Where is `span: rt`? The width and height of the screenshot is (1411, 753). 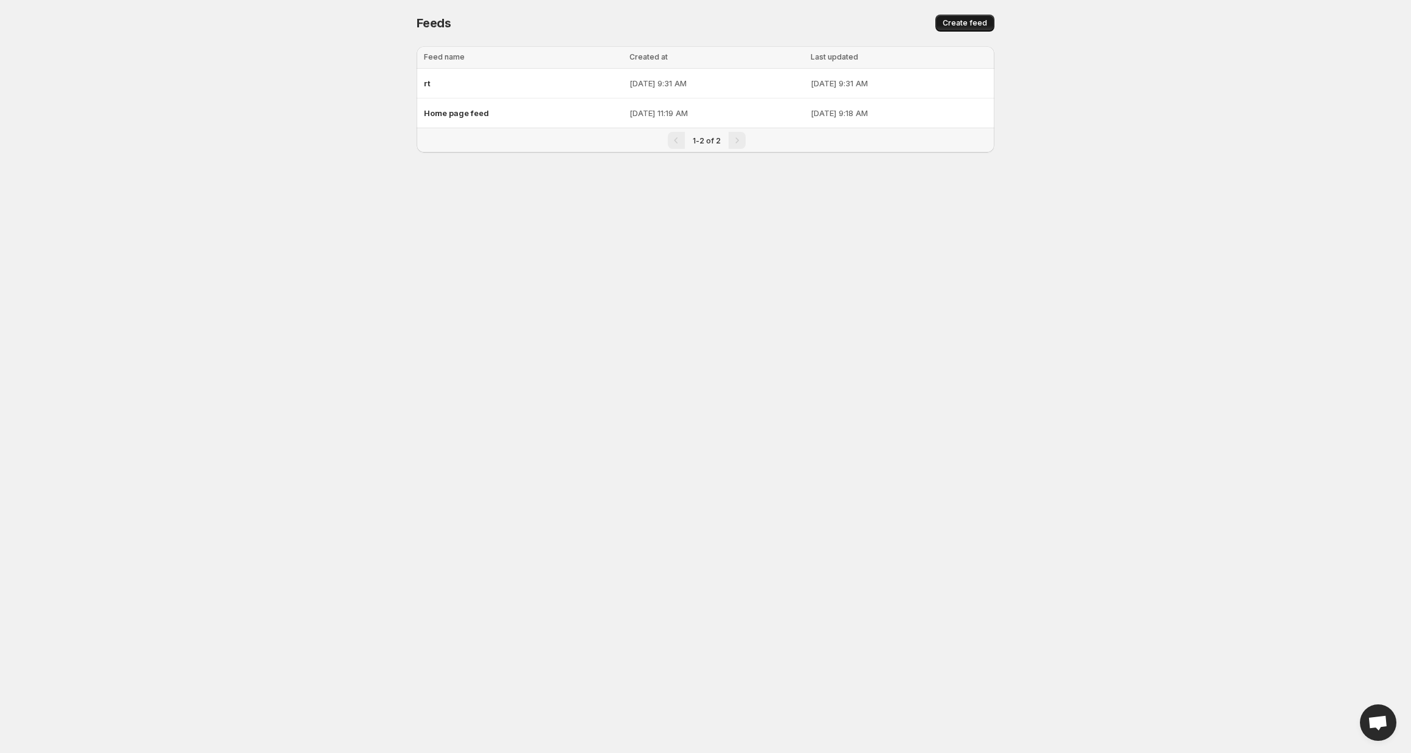
span: rt is located at coordinates (427, 83).